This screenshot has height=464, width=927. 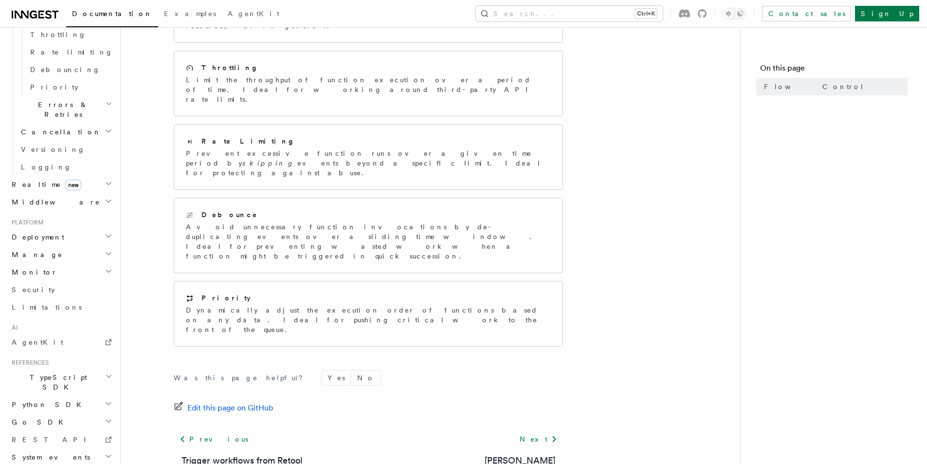 I want to click on span: Monitor, so click(x=33, y=272).